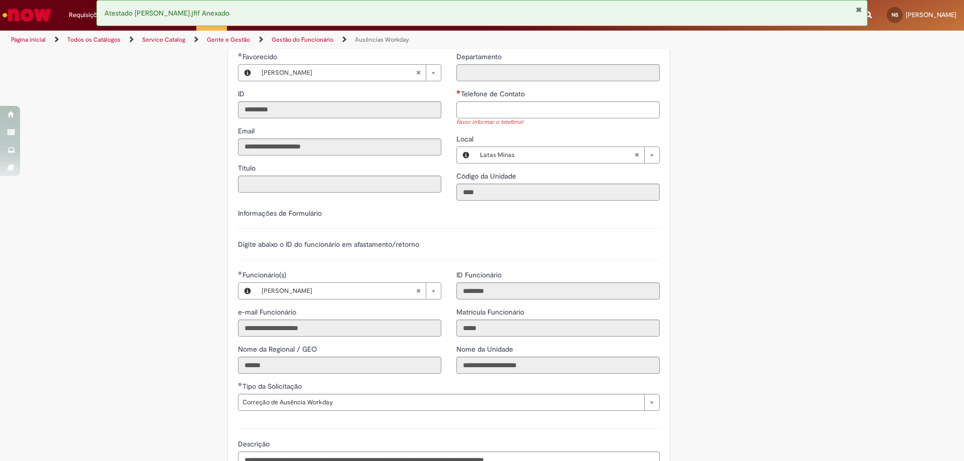 Image resolution: width=964 pixels, height=461 pixels. Describe the element at coordinates (247, 131) in the screenshot. I see `span: Somente leitura - Email` at that location.